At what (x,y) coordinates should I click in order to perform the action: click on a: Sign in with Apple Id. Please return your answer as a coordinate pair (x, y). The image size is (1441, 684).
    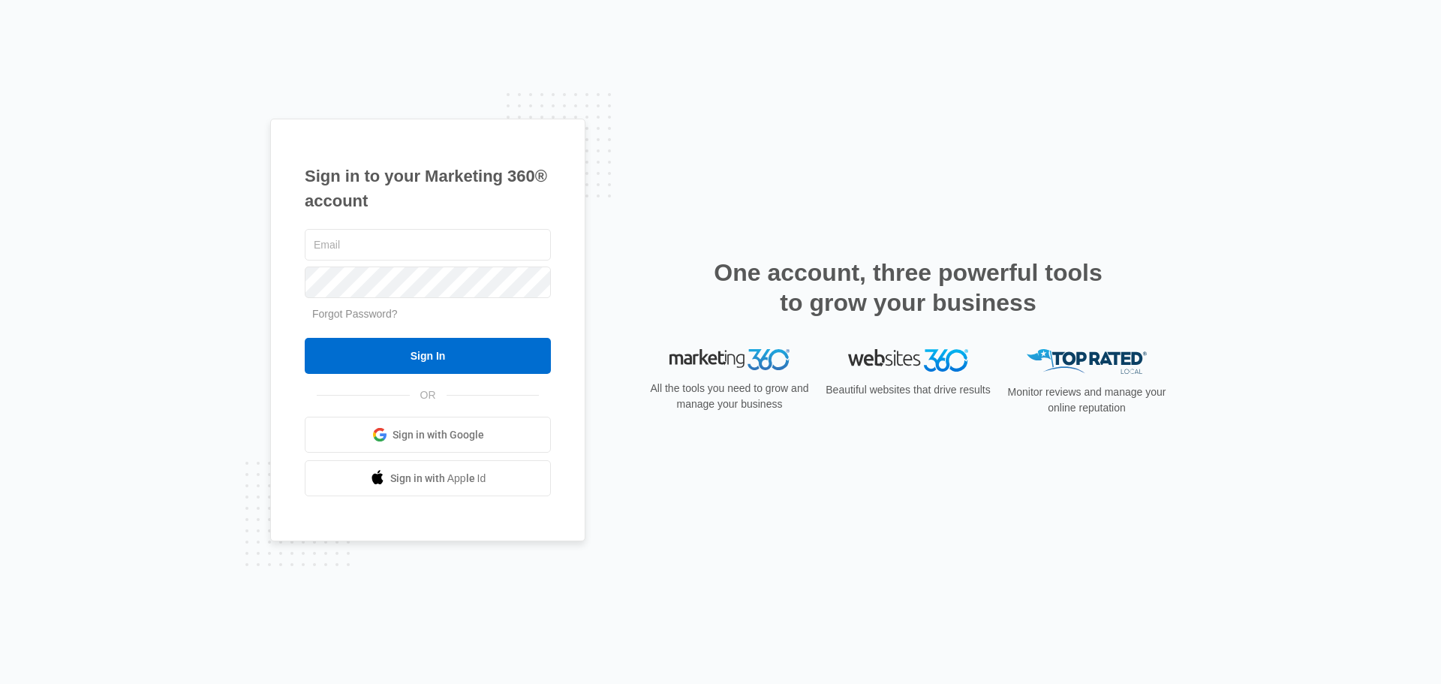
    Looking at the image, I should click on (428, 478).